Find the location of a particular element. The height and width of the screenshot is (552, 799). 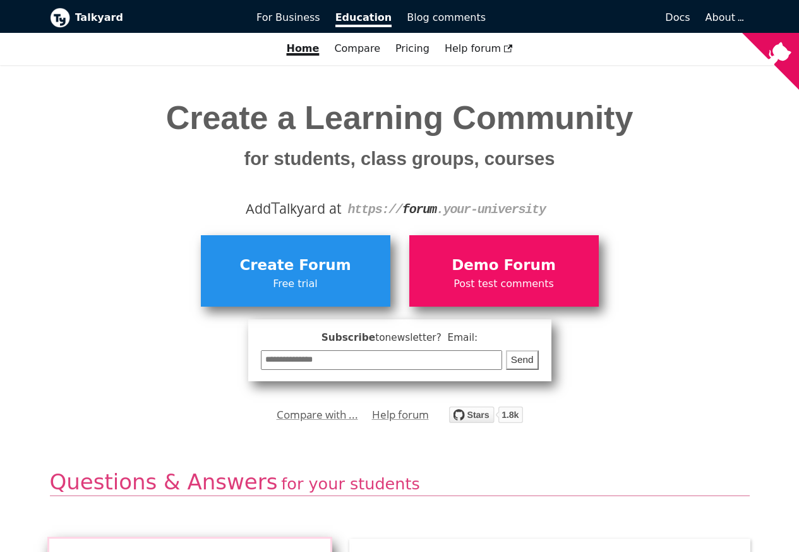

strong: forum is located at coordinates (419, 209).